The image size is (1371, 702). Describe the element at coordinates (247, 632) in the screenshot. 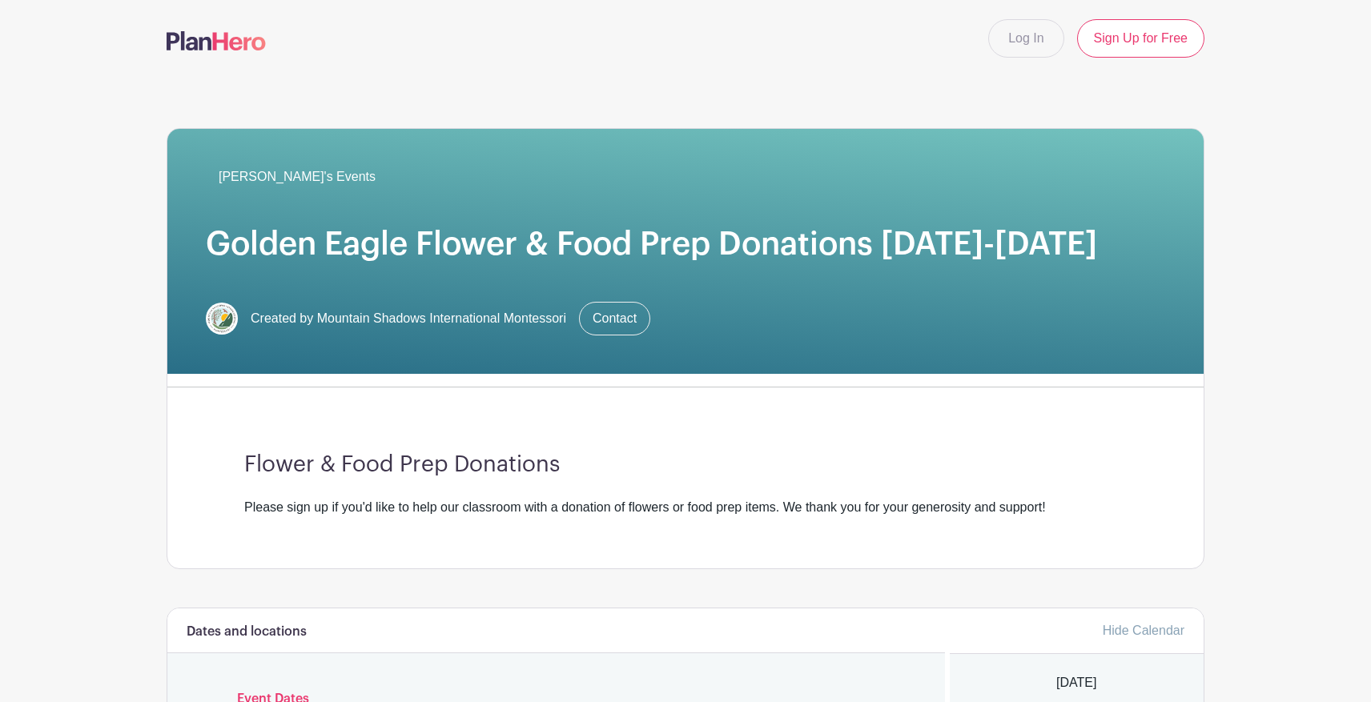

I see `h6: Dates and locations` at that location.